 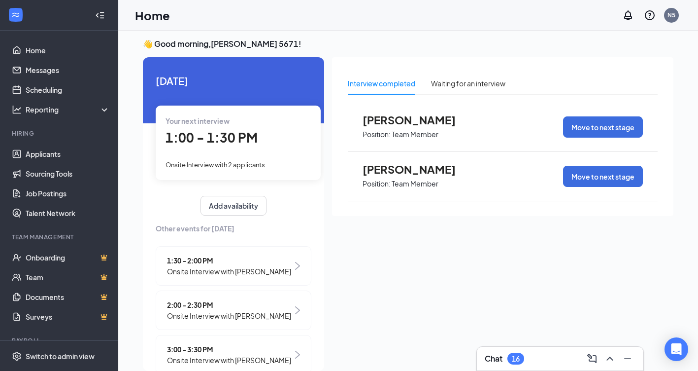 What do you see at coordinates (628, 358) in the screenshot?
I see `svg: Minimize` at bounding box center [628, 358].